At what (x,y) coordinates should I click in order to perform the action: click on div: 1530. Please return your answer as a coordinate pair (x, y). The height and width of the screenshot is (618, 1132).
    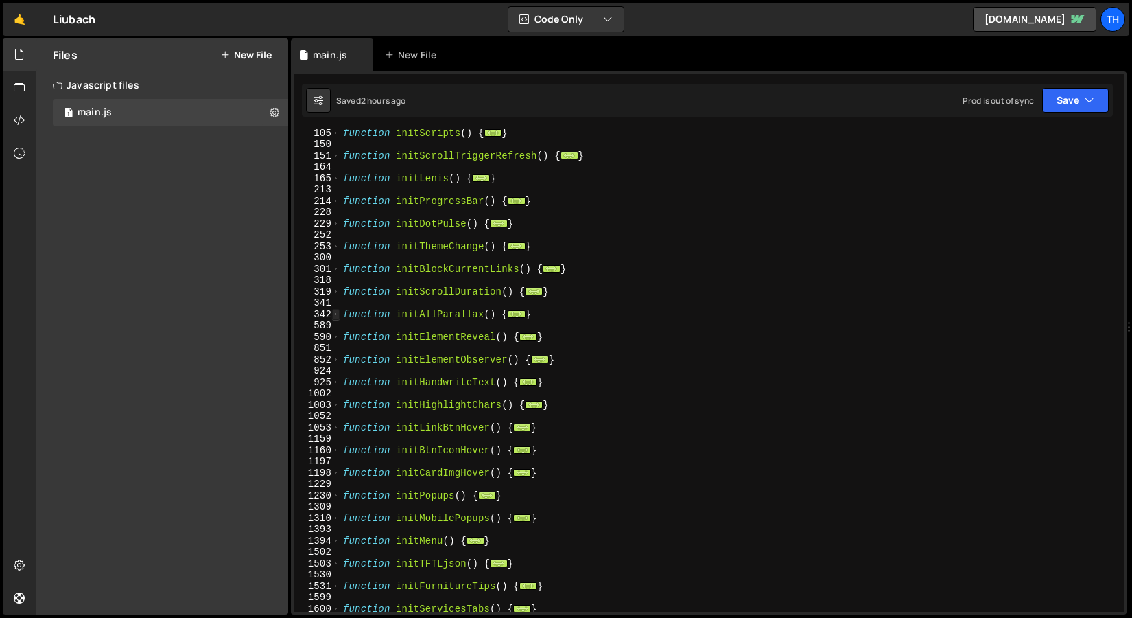
    Looking at the image, I should click on (317, 574).